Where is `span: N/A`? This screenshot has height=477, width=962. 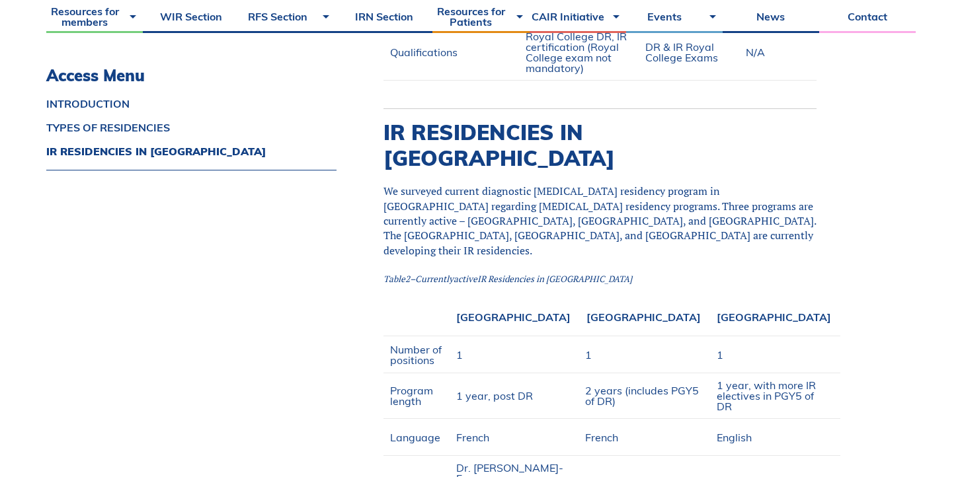 span: N/A is located at coordinates (755, 52).